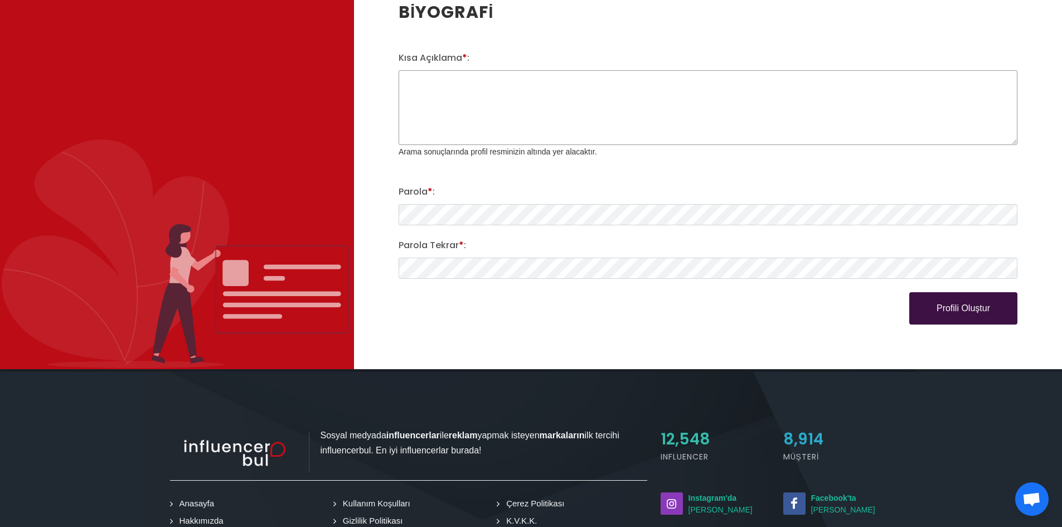 This screenshot has width=1062, height=527. What do you see at coordinates (374, 503) in the screenshot?
I see `a: Kullanım Koşulları` at bounding box center [374, 503].